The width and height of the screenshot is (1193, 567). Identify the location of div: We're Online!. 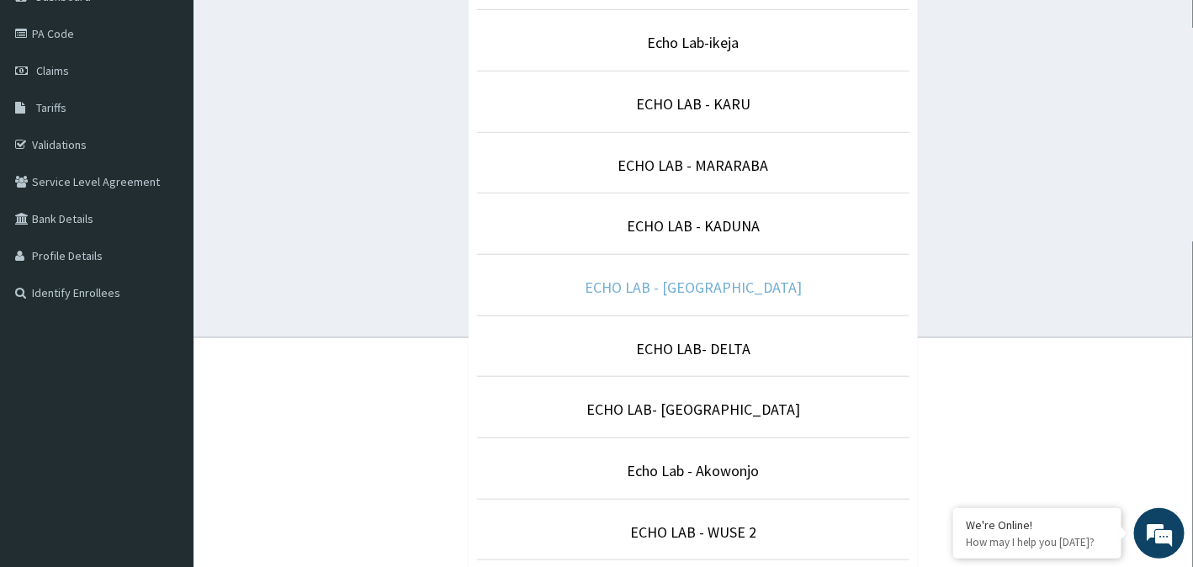
(1038, 525).